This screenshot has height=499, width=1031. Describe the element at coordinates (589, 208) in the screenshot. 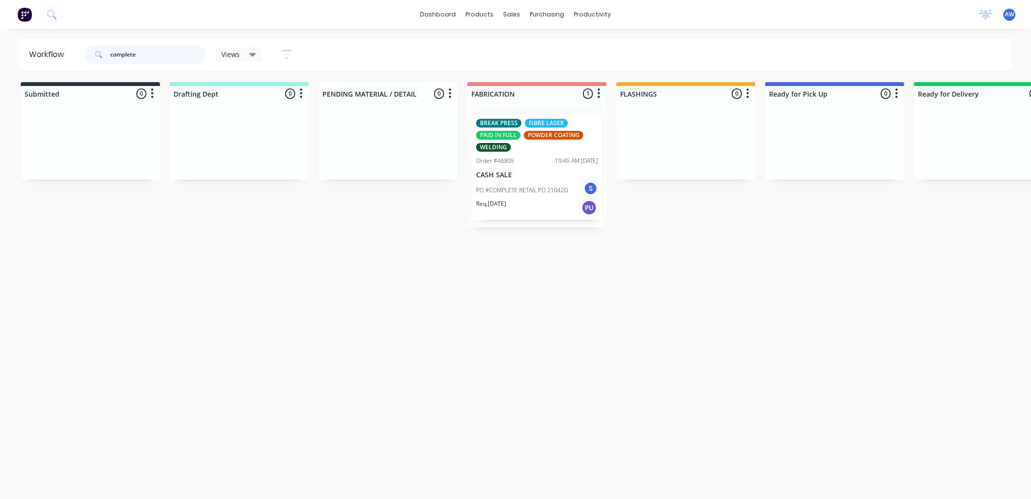

I see `div: PU` at that location.